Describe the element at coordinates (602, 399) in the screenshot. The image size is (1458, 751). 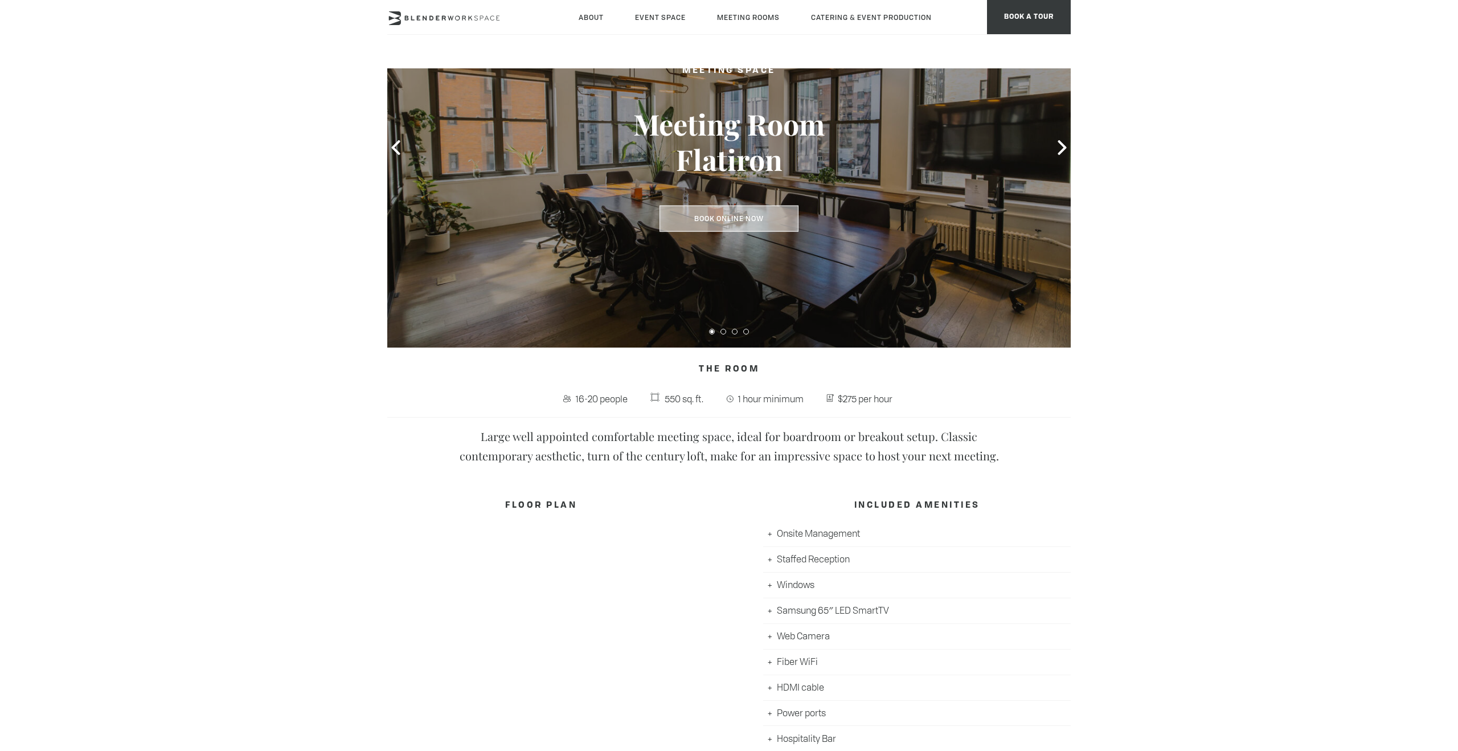
I see `span: 16-20 people` at that location.